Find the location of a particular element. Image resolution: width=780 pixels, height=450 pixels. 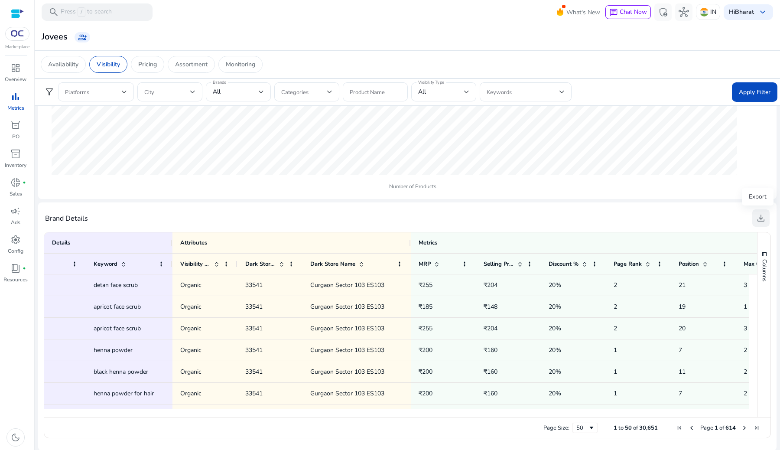

p: Sales is located at coordinates (16, 194).